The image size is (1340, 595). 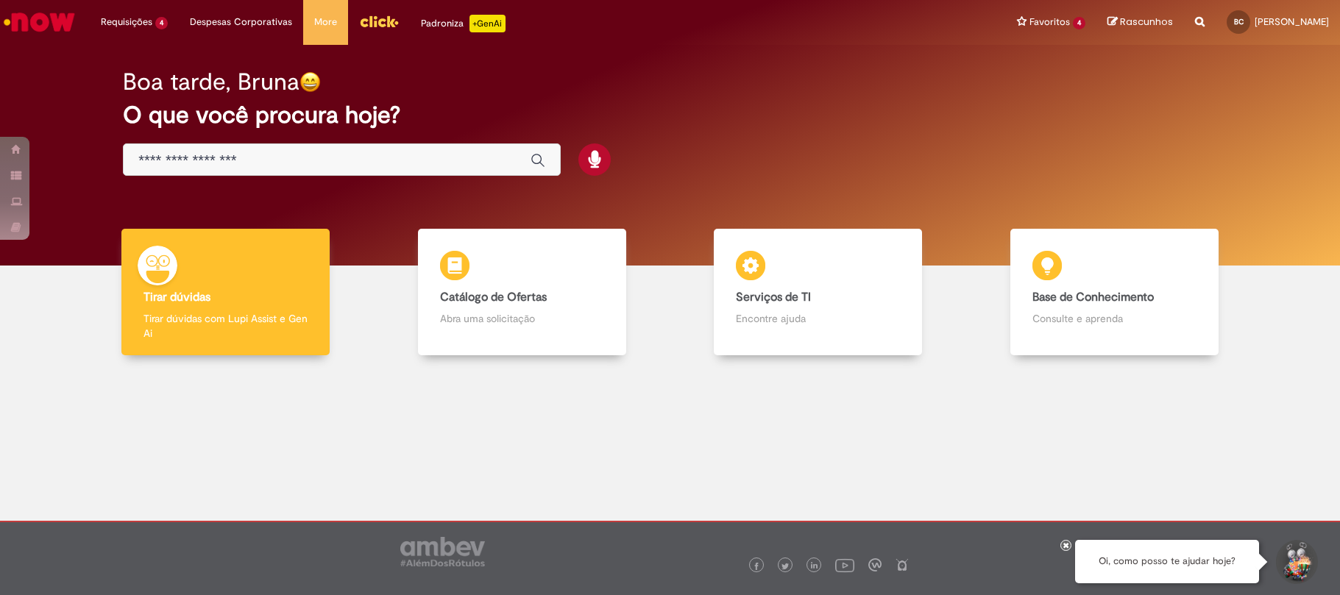 What do you see at coordinates (310, 82) in the screenshot?
I see `img: happy-face.png` at bounding box center [310, 82].